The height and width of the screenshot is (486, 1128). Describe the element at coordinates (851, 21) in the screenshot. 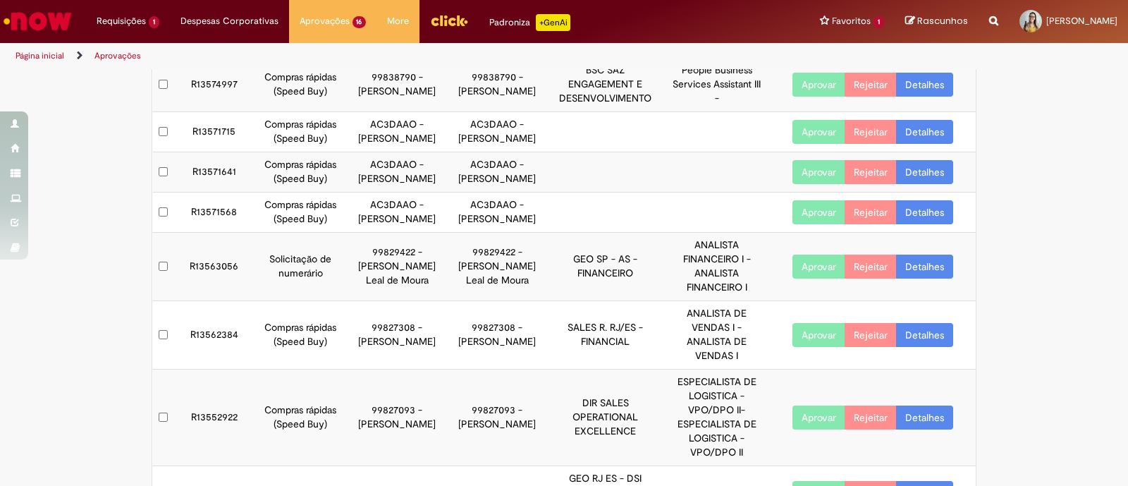

I see `span: Favoritos` at that location.